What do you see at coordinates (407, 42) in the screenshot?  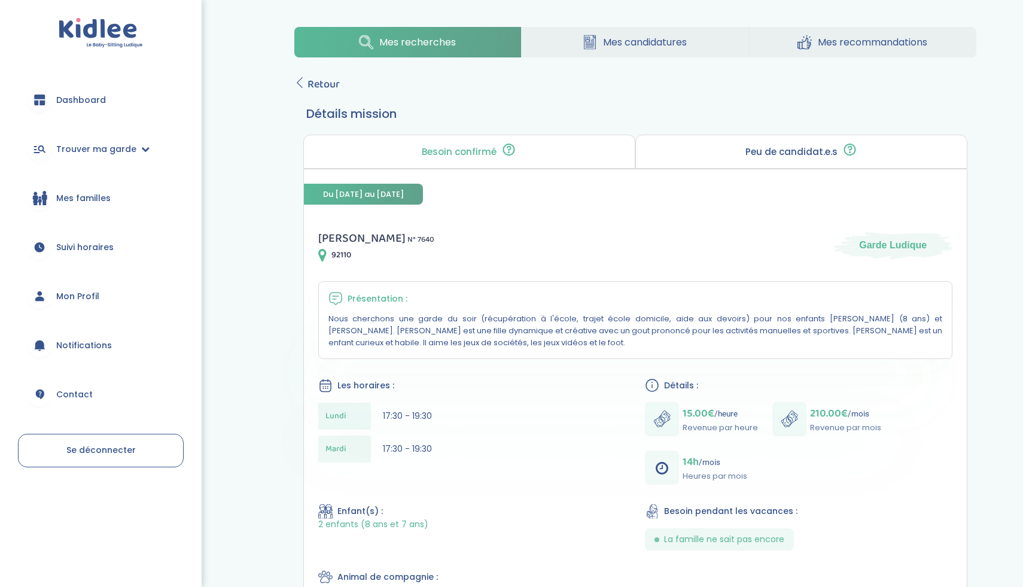 I see `a: Mes recherches` at bounding box center [407, 42].